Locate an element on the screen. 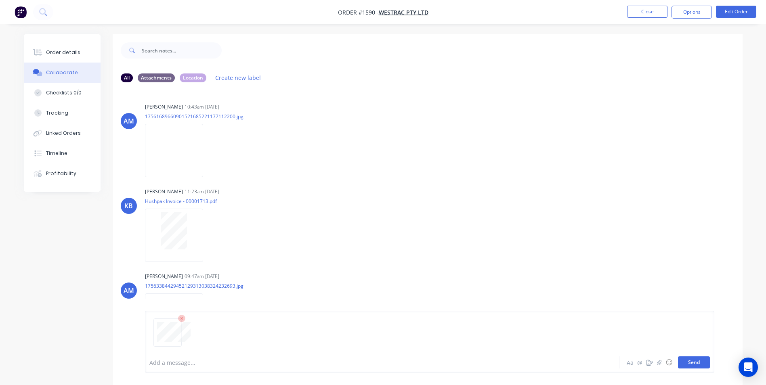 Image resolution: width=766 pixels, height=385 pixels. button: Linked Orders is located at coordinates (62, 133).